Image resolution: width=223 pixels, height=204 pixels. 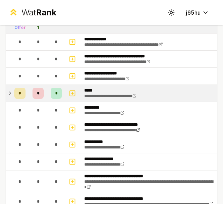 I want to click on span: Rank, so click(x=46, y=12).